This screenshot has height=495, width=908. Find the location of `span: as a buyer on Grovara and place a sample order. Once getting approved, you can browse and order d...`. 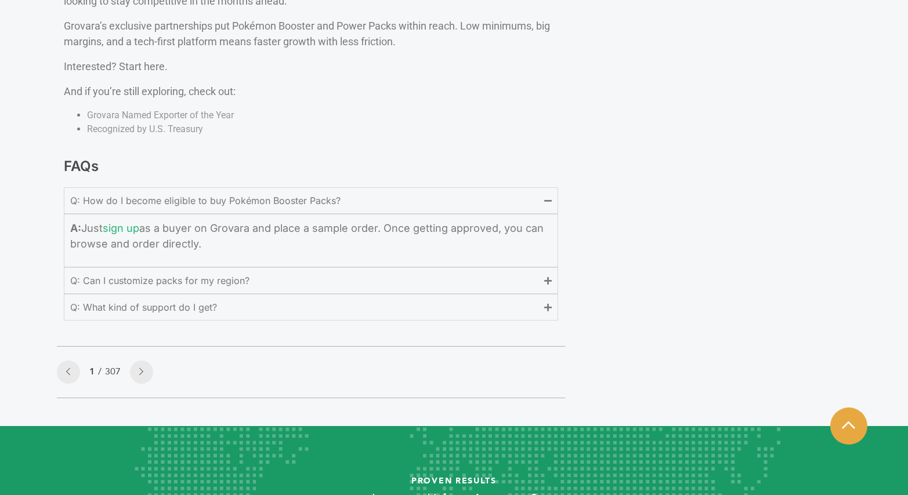

span: as a buyer on Grovara and place a sample order. Once getting approved, you can browse and order d... is located at coordinates (307, 236).